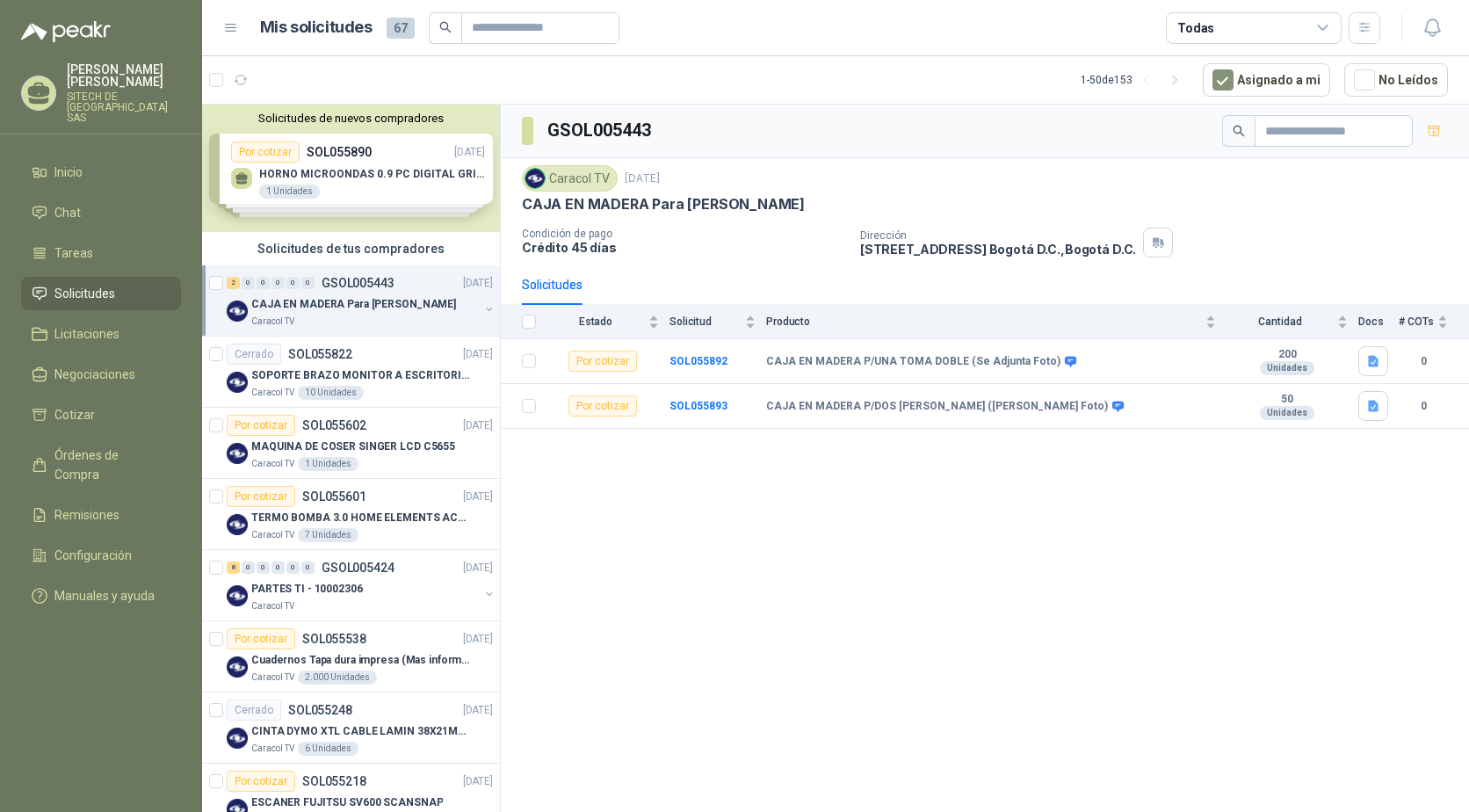 The width and height of the screenshot is (1469, 812). Describe the element at coordinates (600, 130) in the screenshot. I see `h3: GSOL005443` at that location.